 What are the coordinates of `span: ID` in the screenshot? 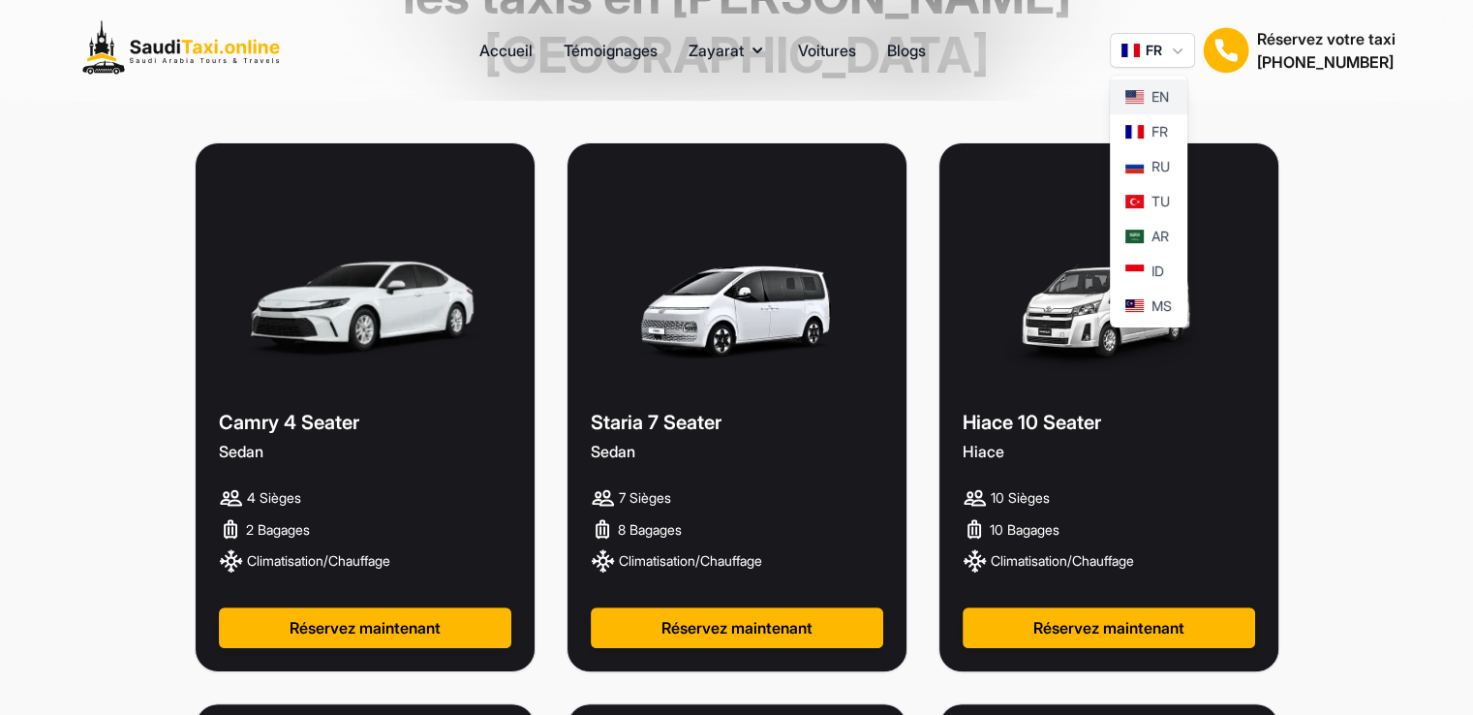 It's located at (1157, 271).